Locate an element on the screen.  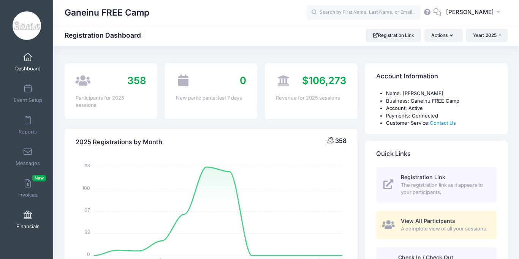
tspan: 133 is located at coordinates (87, 165).